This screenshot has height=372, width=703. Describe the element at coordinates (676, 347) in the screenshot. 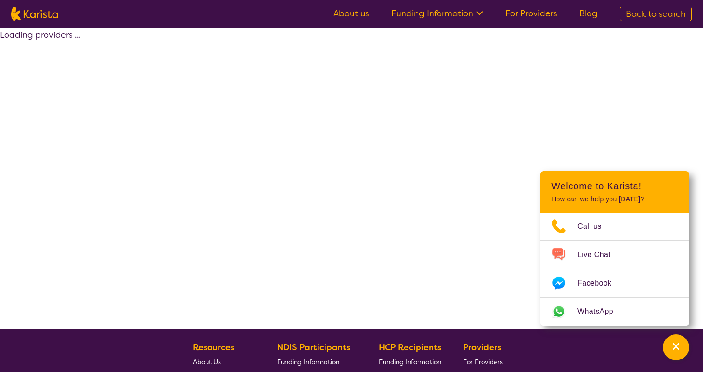

I see `button: Channel Menu` at that location.